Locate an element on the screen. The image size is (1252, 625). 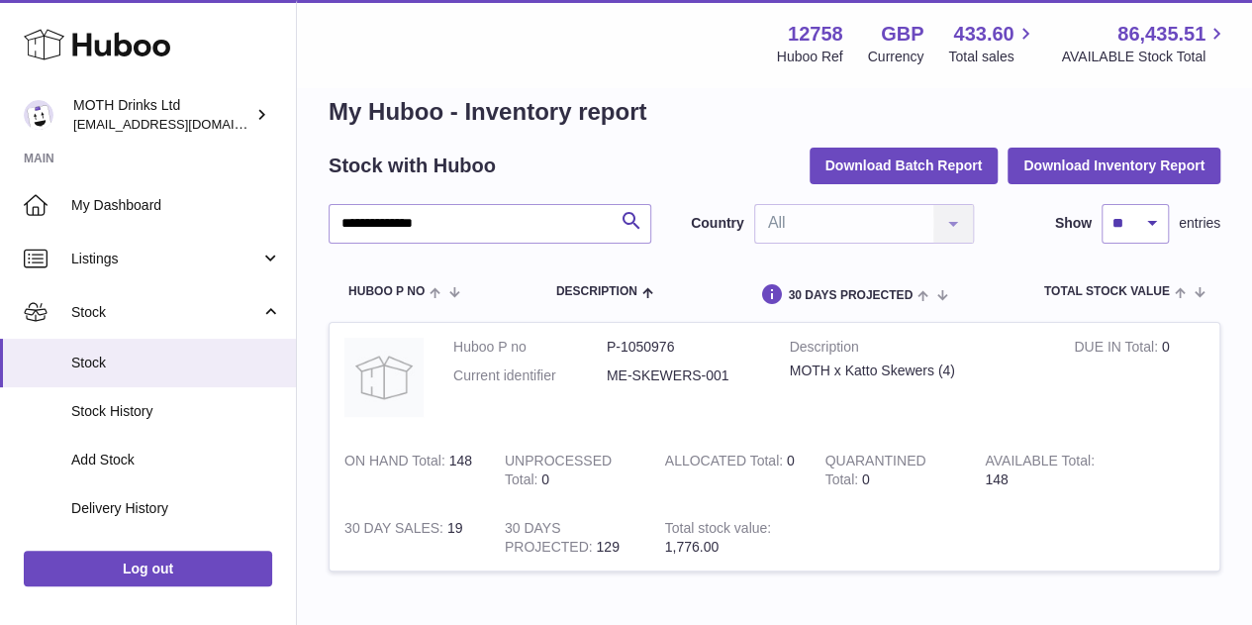
span: AVAILABLE Stock Total is located at coordinates (1144, 56).